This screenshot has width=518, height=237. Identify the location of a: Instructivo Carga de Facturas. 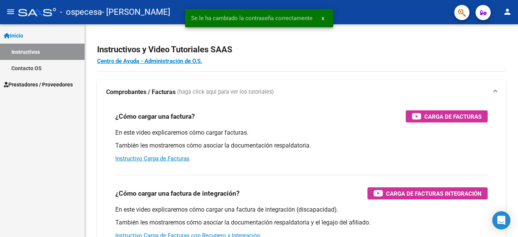
(152, 158).